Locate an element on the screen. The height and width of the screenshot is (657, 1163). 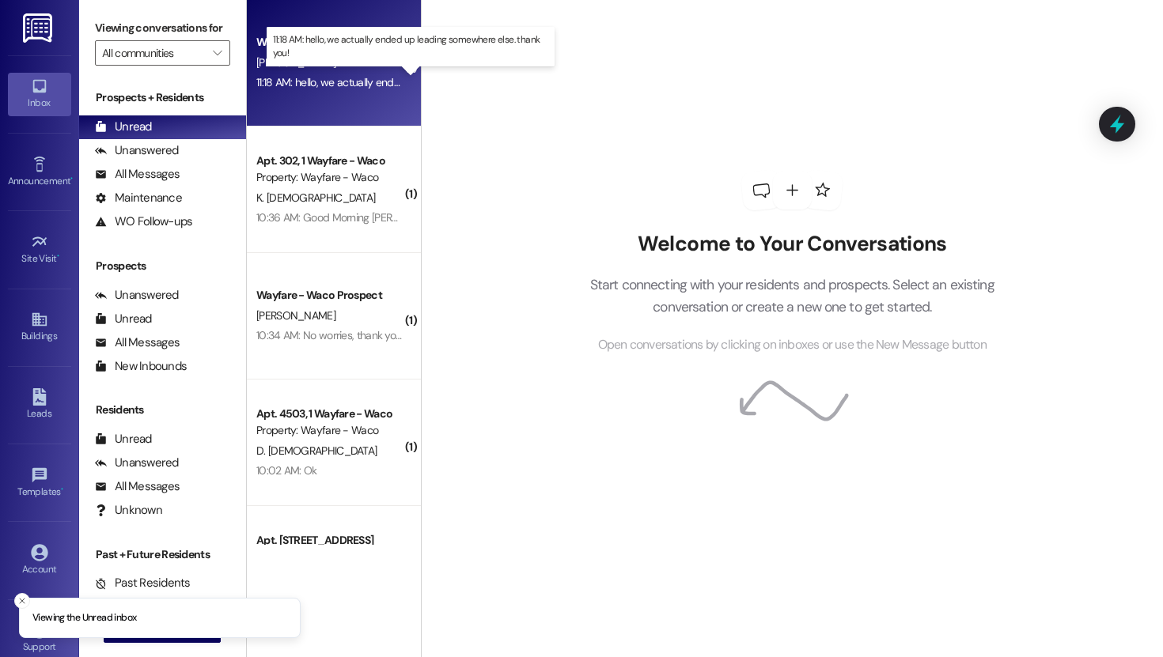
a: Templates • is located at coordinates (40, 483).